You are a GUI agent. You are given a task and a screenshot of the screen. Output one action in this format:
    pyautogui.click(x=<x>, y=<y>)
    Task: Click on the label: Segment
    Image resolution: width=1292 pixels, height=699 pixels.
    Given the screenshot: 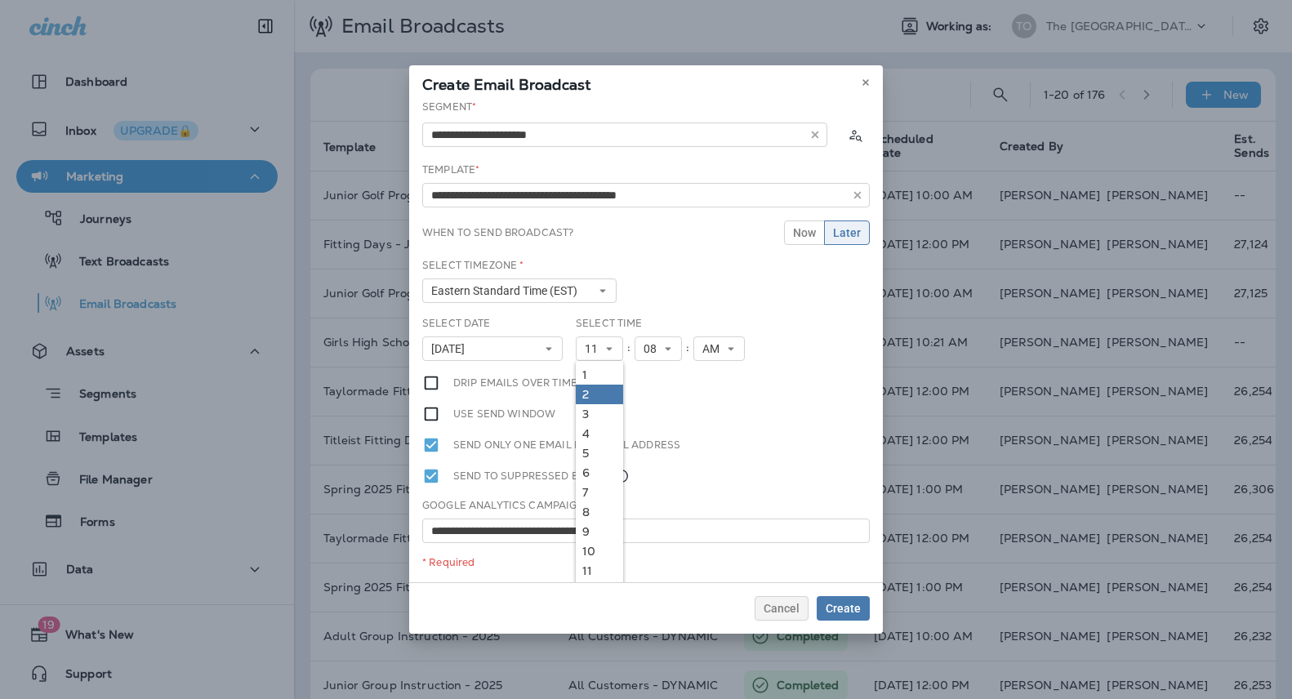 What is the action you would take?
    pyautogui.click(x=449, y=107)
    